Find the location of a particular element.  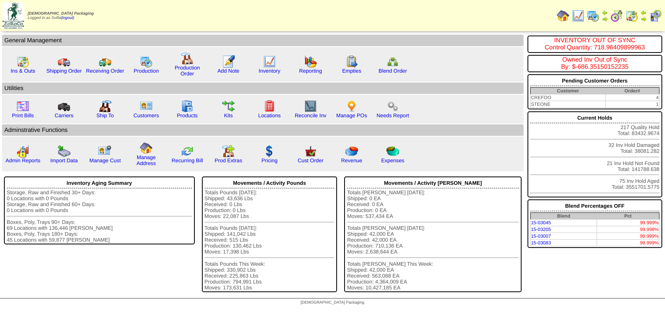

a: Reporting is located at coordinates (310, 71).